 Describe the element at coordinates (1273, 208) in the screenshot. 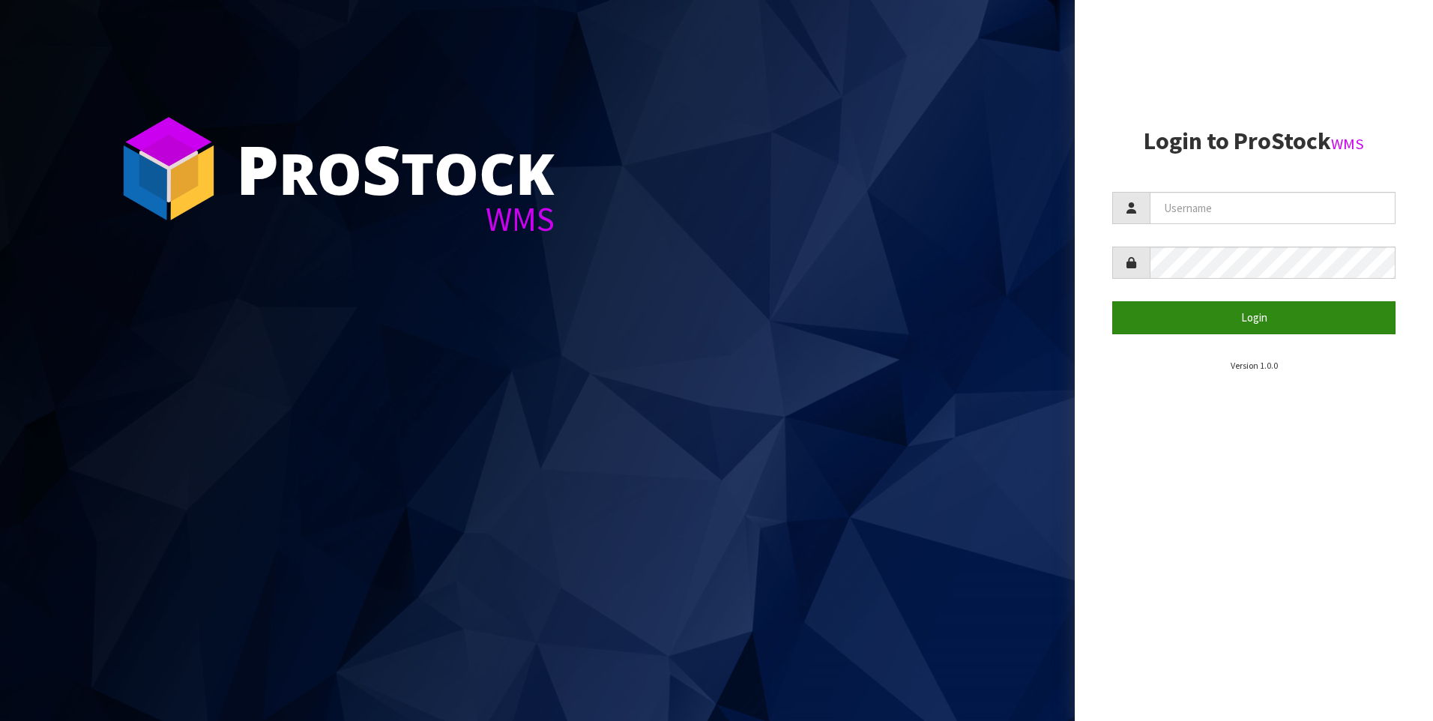

I see `input: Username` at that location.